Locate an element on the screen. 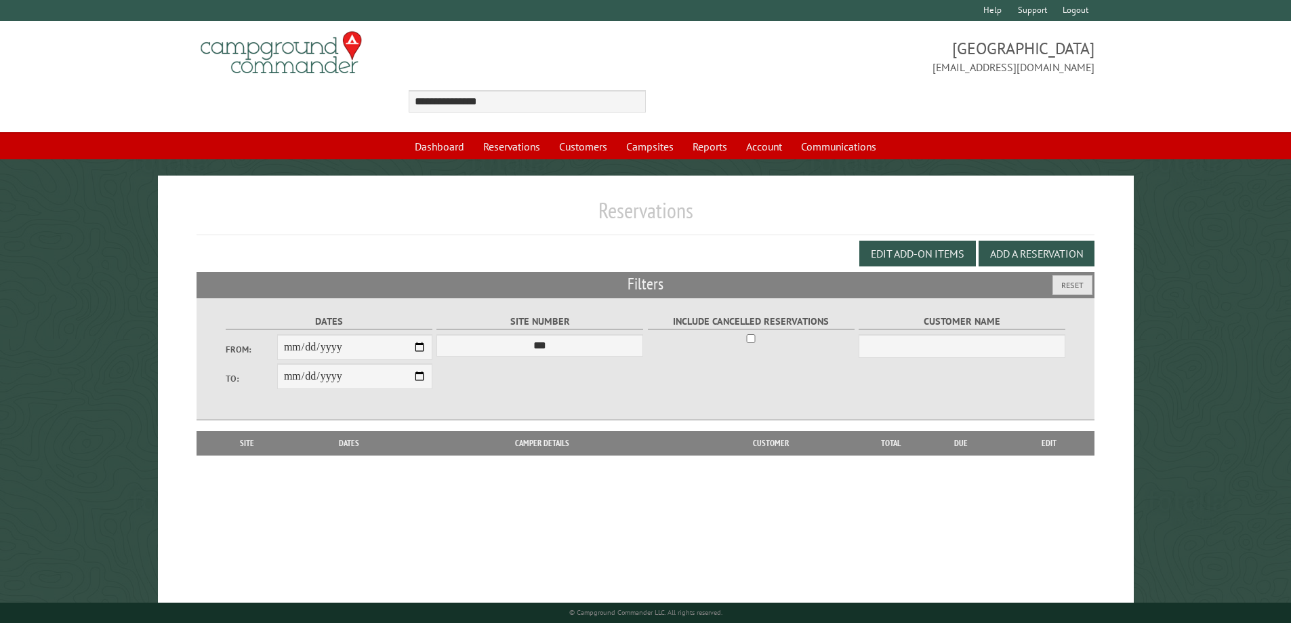 This screenshot has width=1291, height=623. a: Customers is located at coordinates (583, 146).